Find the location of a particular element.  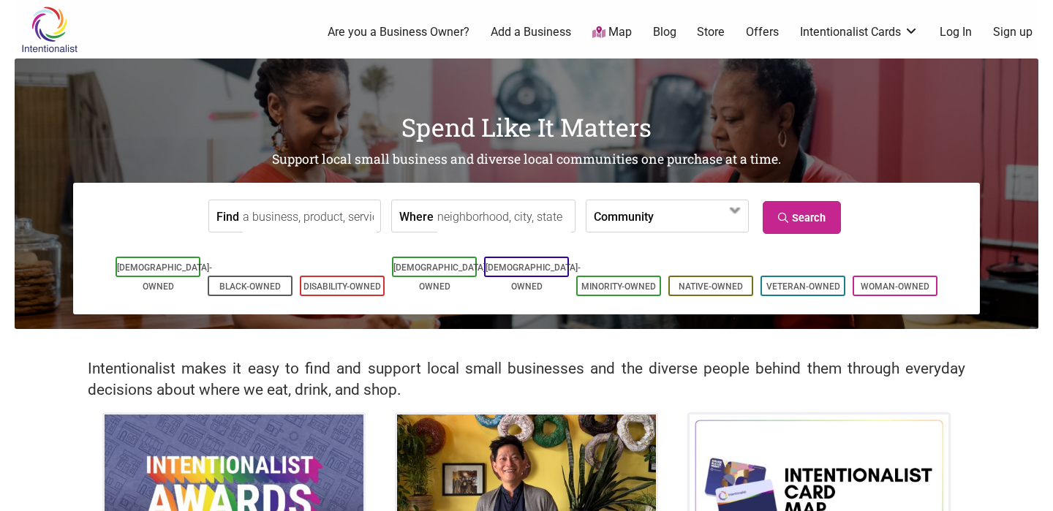

a: Offers is located at coordinates (762, 32).